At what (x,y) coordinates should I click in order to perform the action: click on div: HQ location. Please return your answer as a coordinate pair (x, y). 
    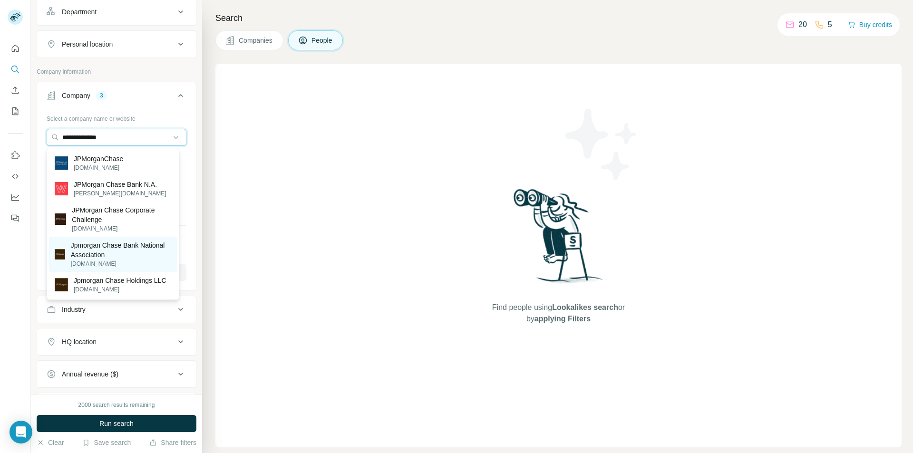
    Looking at the image, I should click on (79, 342).